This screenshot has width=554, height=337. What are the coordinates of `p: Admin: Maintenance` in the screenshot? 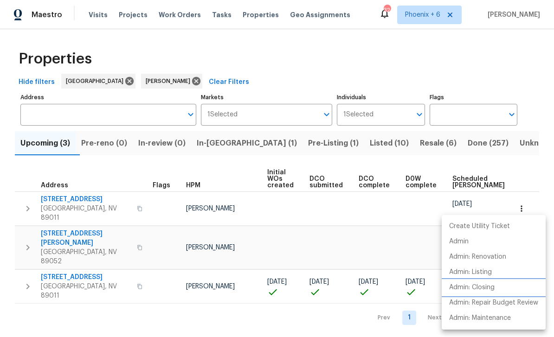 It's located at (480, 318).